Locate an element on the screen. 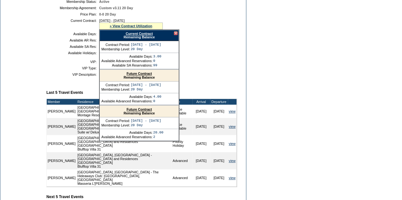 This screenshot has width=402, height=200. td: VIP Type: is located at coordinates (73, 68).